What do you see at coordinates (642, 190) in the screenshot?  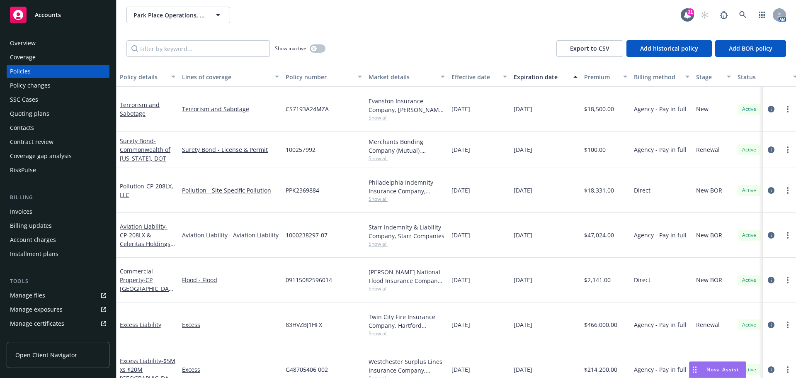 I see `span: Direct` at bounding box center [642, 190].